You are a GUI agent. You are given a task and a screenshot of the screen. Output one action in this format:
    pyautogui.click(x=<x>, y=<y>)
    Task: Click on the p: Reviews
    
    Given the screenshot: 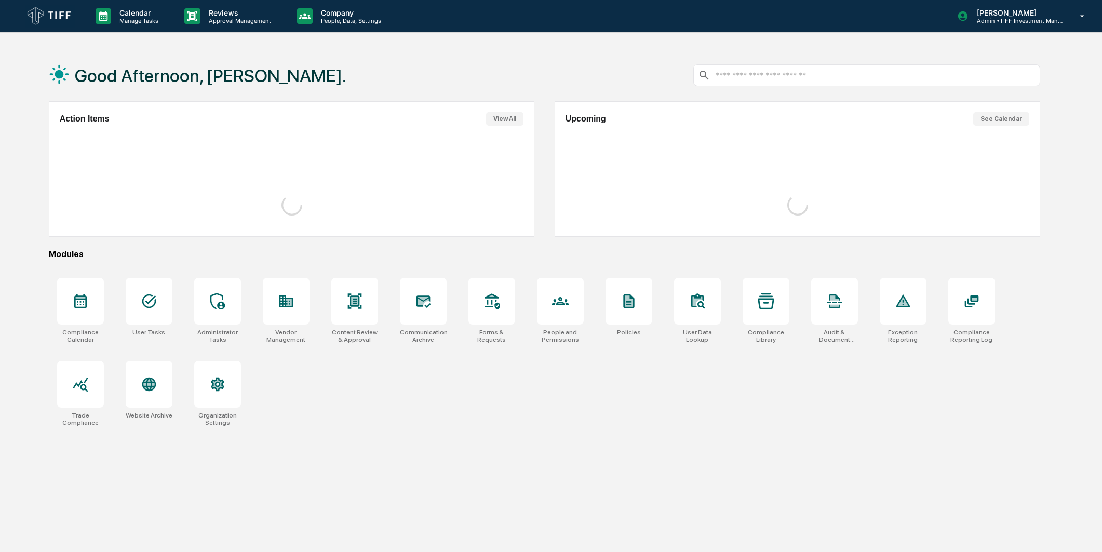 What is the action you would take?
    pyautogui.click(x=238, y=12)
    